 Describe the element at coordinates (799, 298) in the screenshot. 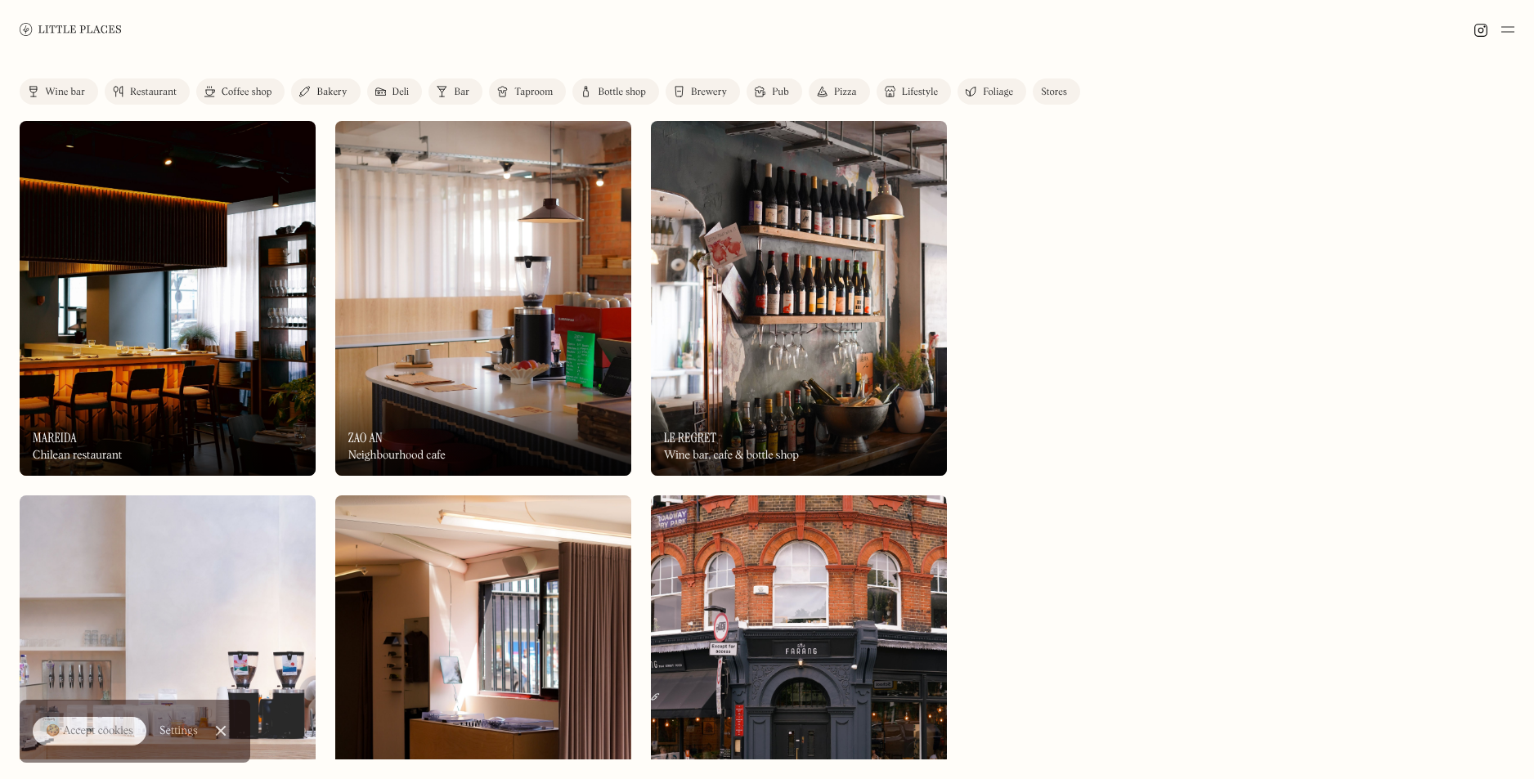

I see `a: Le RegretLe RegretLe RegretWine bar, cafe & bottle shop` at that location.